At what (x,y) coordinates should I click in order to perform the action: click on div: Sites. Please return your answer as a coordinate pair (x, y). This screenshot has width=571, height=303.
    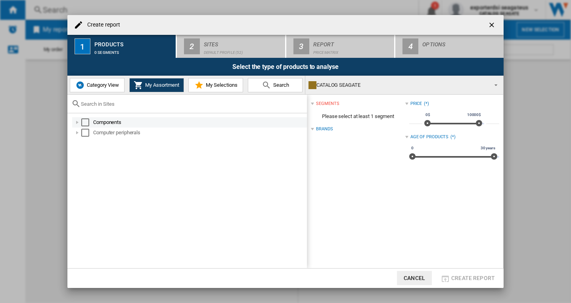
    Looking at the image, I should click on (243, 42).